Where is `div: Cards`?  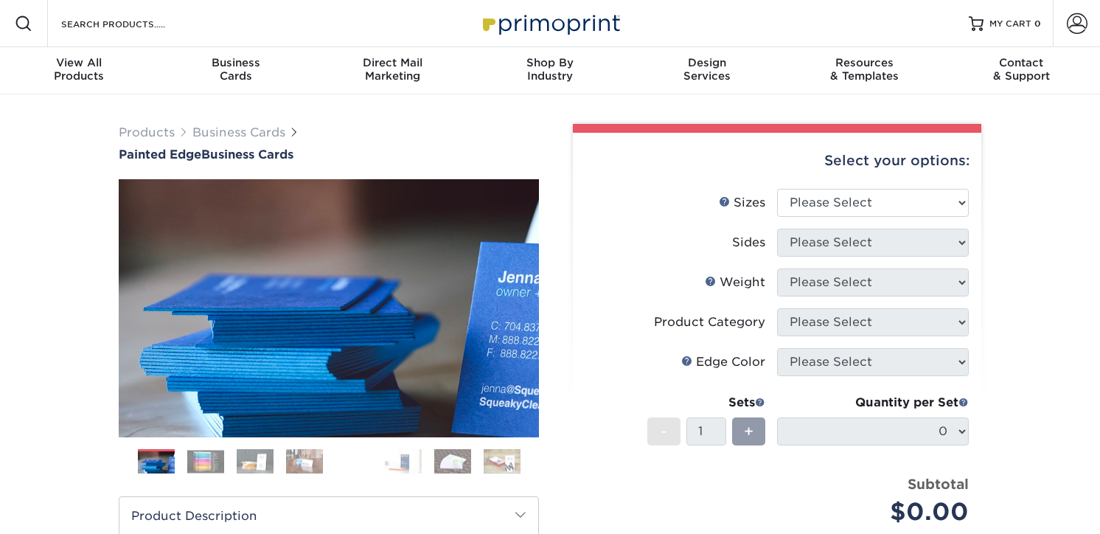
div: Cards is located at coordinates (235, 69).